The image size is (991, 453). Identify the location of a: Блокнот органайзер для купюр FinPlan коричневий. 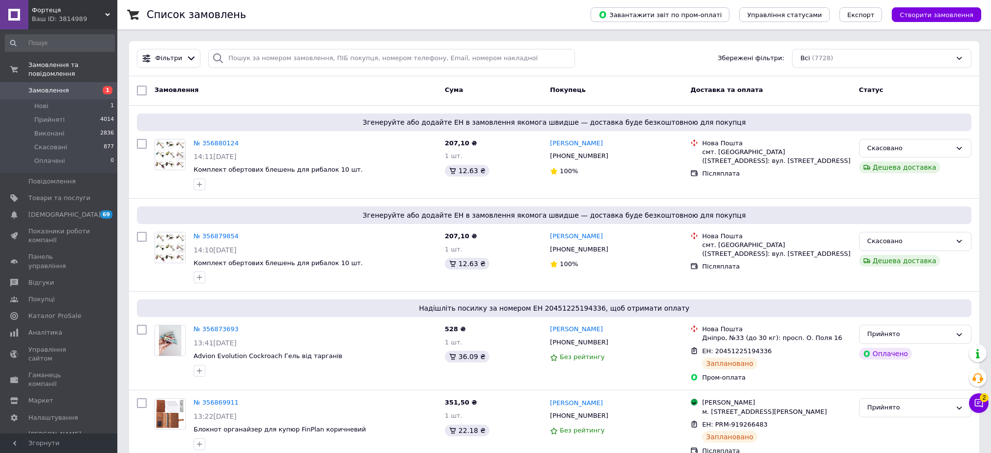
(280, 429).